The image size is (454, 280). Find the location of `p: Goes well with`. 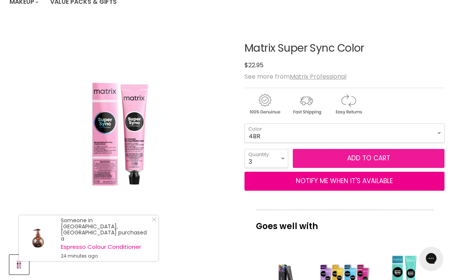

p: Goes well with is located at coordinates (344, 222).